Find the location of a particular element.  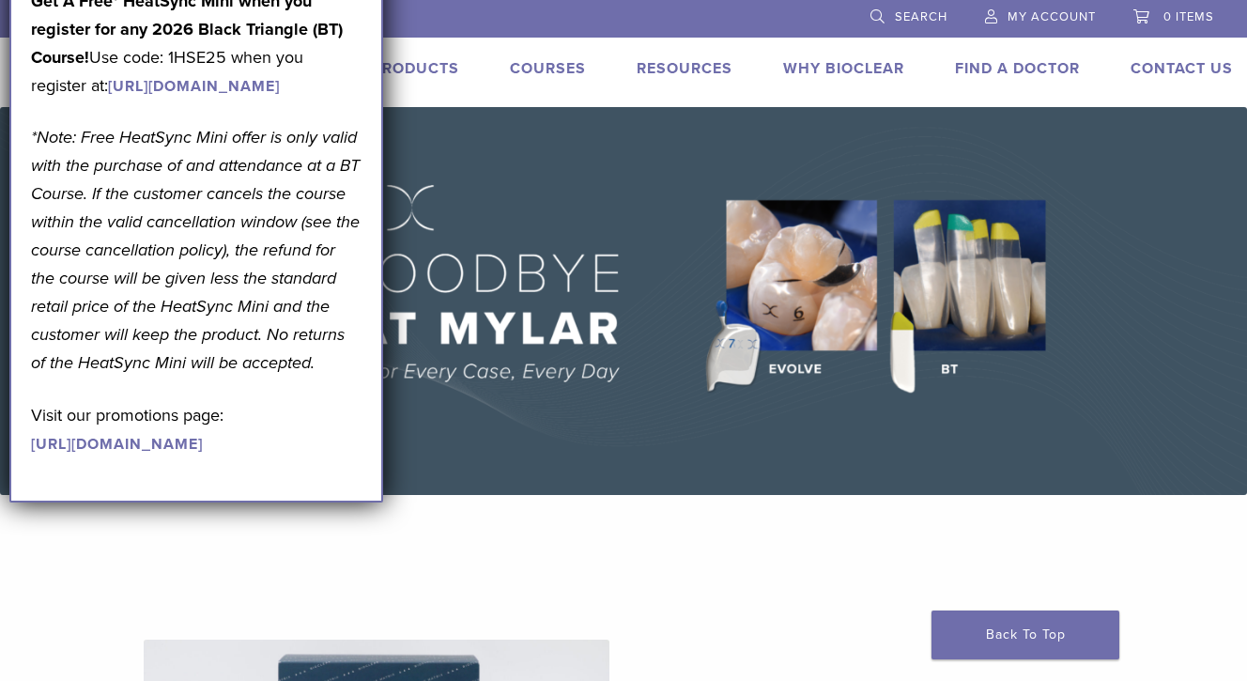

a: Back To Top is located at coordinates (1025, 635).